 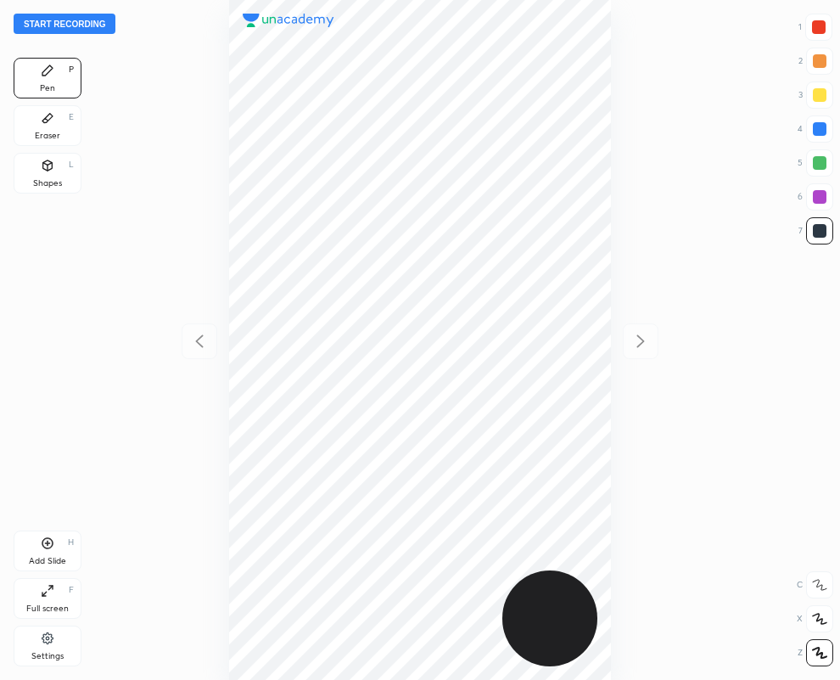 I want to click on div: C, so click(x=815, y=585).